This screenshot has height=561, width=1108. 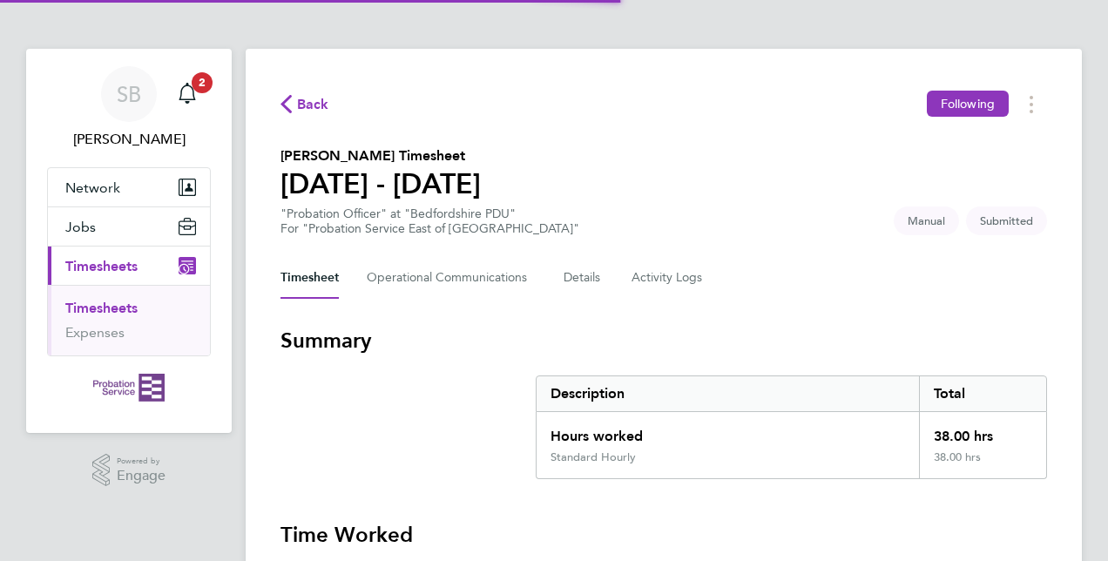 What do you see at coordinates (309, 278) in the screenshot?
I see `button: Timesheet` at bounding box center [309, 278].